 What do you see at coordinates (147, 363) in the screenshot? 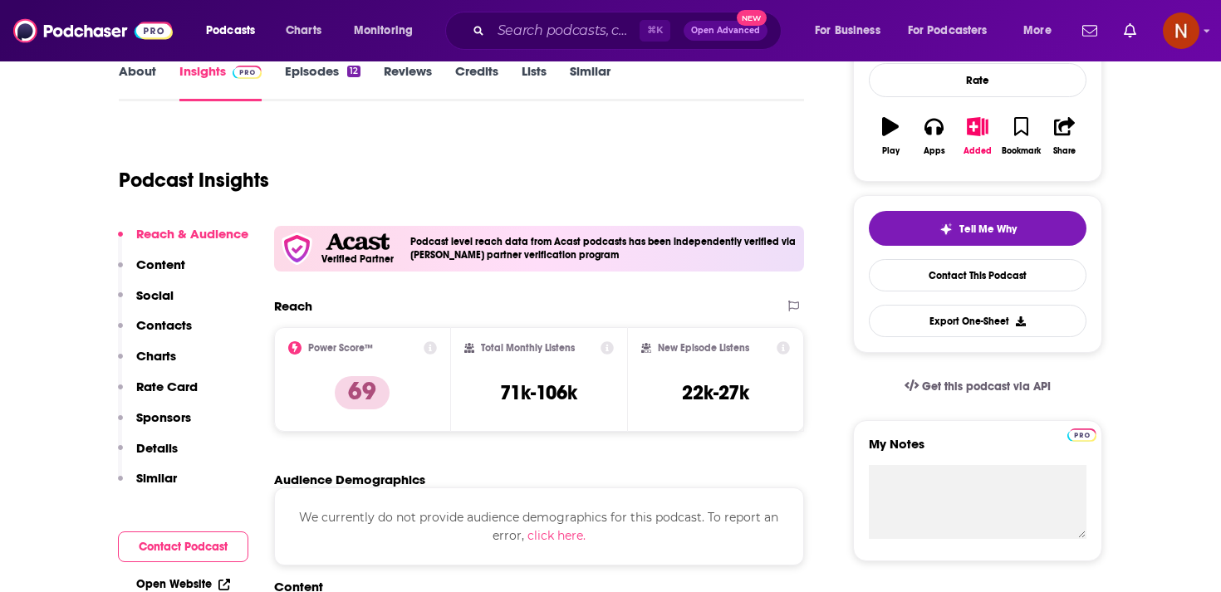
I see `button: Charts` at bounding box center [147, 363].